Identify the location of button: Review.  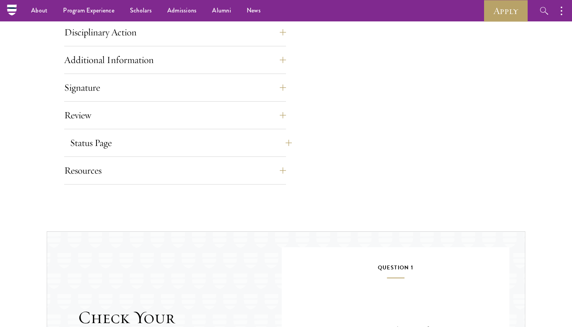
(175, 115).